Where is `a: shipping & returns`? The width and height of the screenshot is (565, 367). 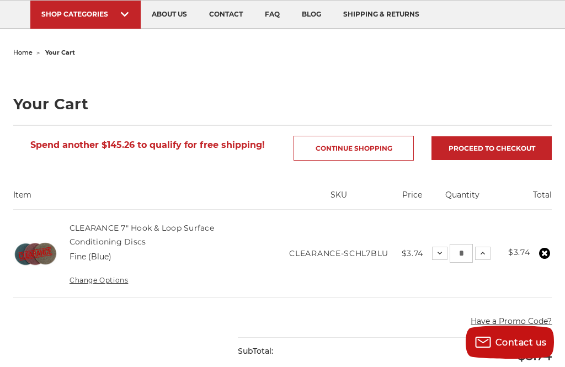 a: shipping & returns is located at coordinates (381, 14).